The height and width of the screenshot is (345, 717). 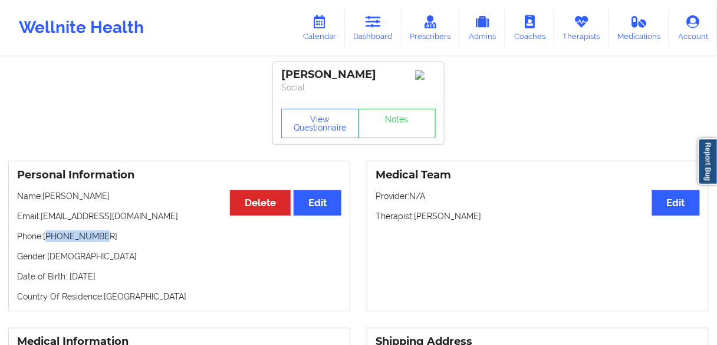 I want to click on p: Social, so click(x=359, y=87).